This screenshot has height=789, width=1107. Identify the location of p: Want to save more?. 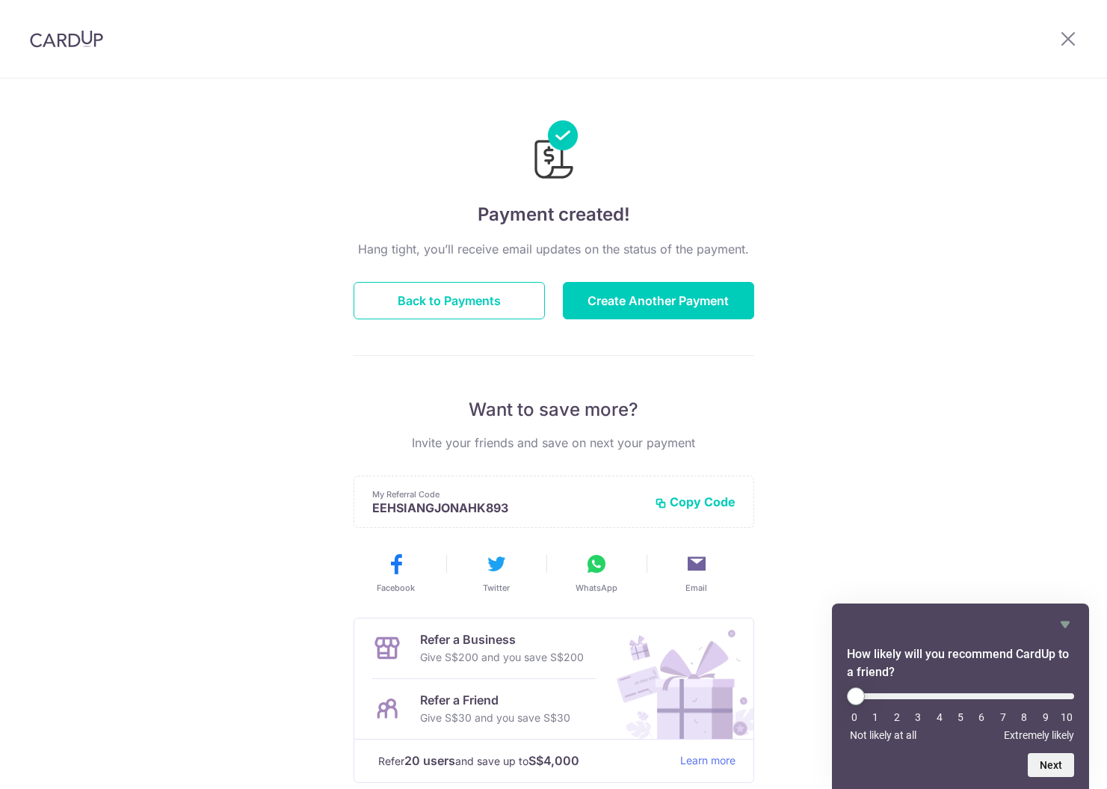
(554, 410).